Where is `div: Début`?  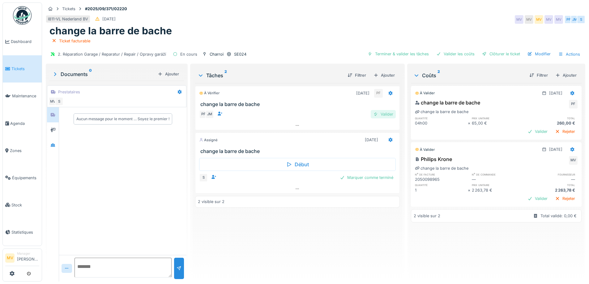 div: Début is located at coordinates (297, 164).